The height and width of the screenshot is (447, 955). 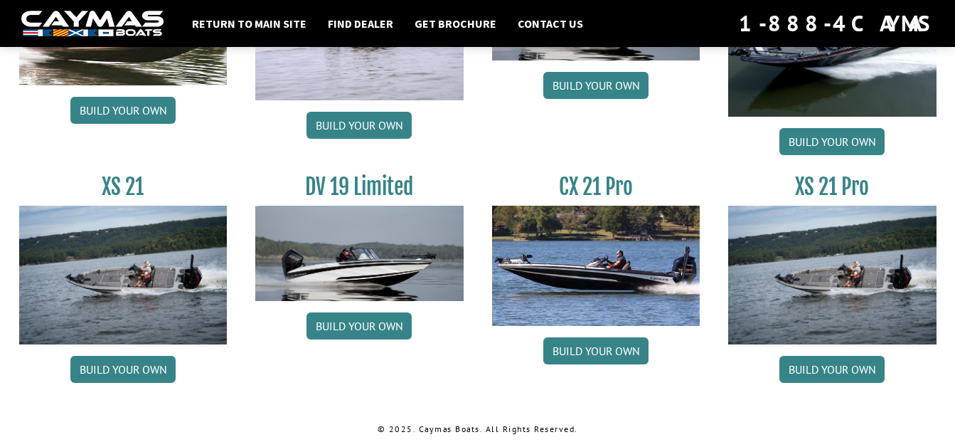 What do you see at coordinates (92, 23) in the screenshot?
I see `img: white-logo-c9c8dbefe5ff5ceceb0f0178aa75bf4bb51f6bca0971e226c86eb53dfe498488.png` at bounding box center [92, 23].